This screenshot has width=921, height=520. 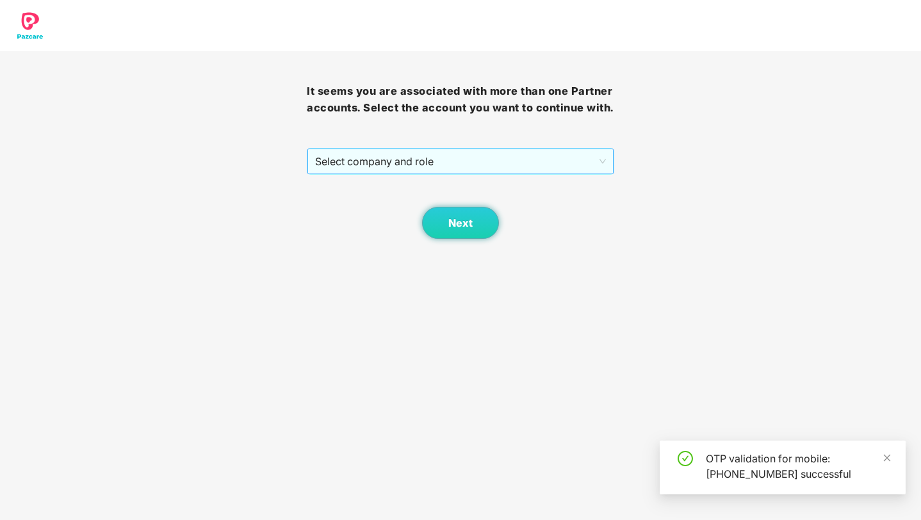 What do you see at coordinates (460, 99) in the screenshot?
I see `h3: It seems you are associated with more than one Partner accounts. Select the account you want to c...` at bounding box center [460, 99].